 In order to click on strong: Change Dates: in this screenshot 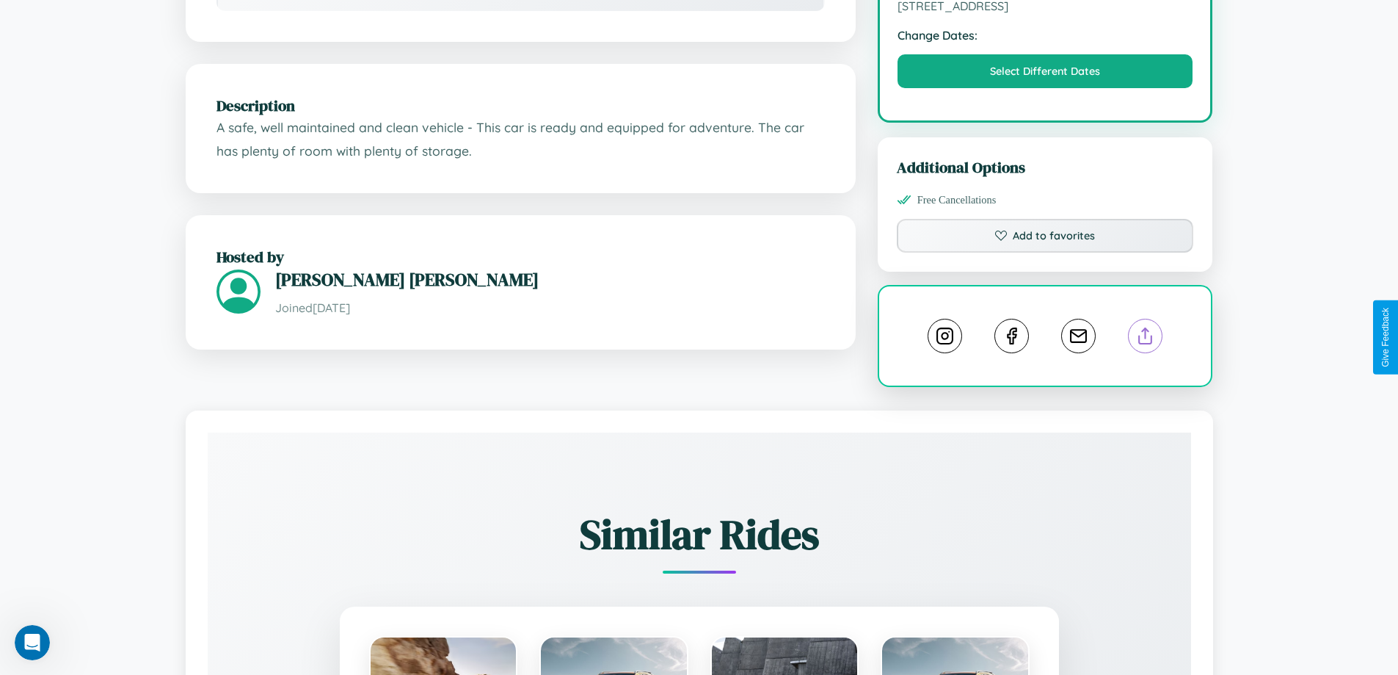, I will do `click(1045, 35)`.